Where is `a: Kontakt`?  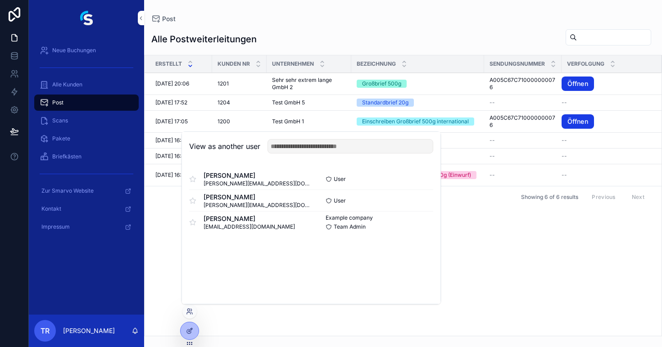 a: Kontakt is located at coordinates (86, 209).